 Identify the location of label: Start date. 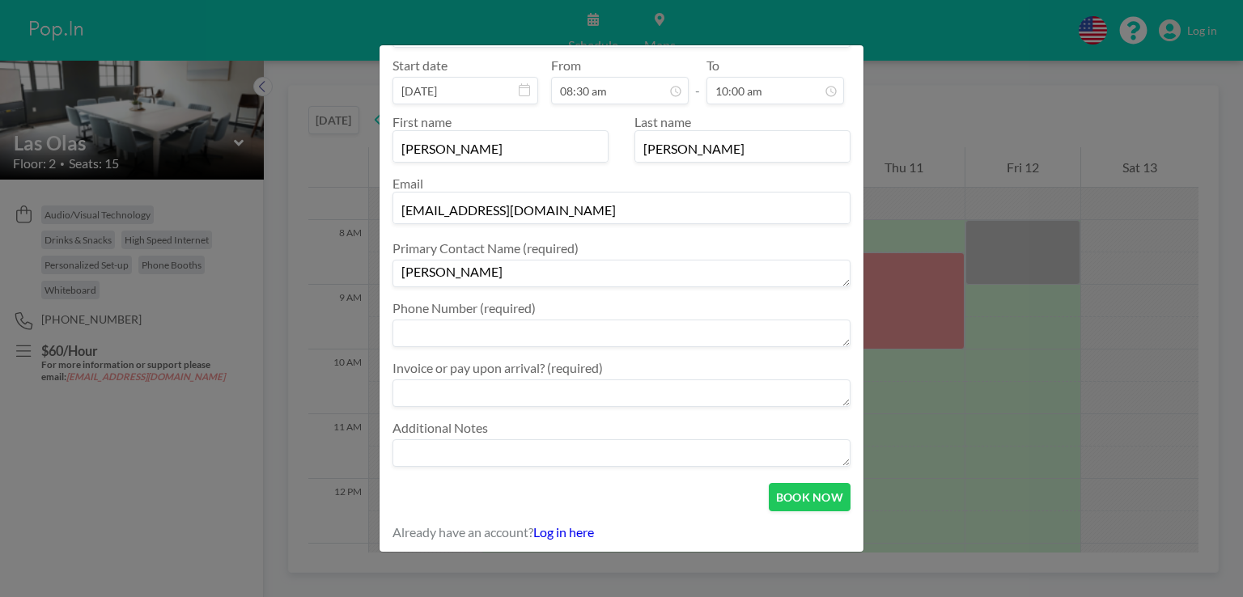
(420, 66).